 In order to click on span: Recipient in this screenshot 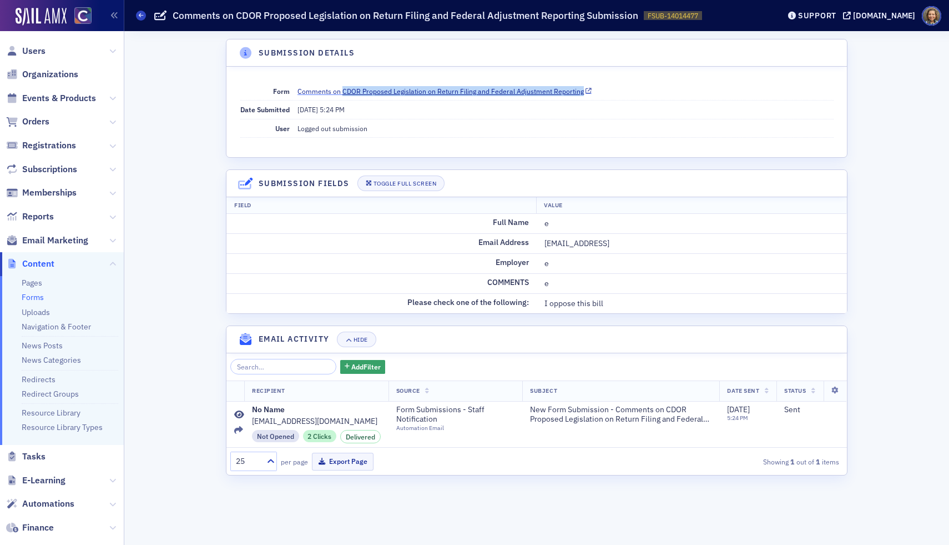, I will do `click(269, 390)`.